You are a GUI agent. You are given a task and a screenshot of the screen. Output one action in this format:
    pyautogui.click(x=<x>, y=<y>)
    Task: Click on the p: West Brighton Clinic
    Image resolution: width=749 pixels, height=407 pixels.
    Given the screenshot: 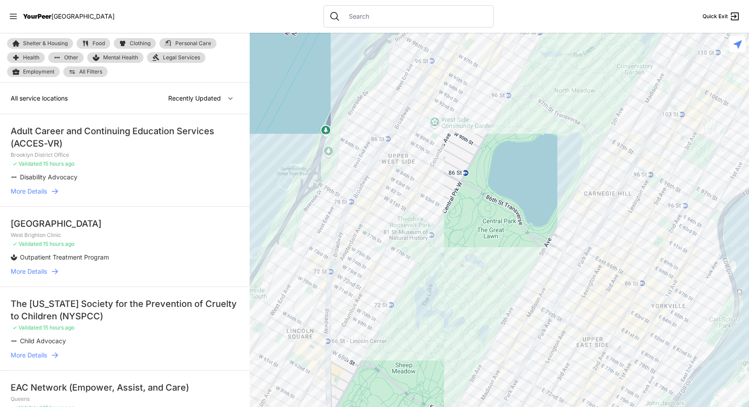 What is the action you would take?
    pyautogui.click(x=125, y=235)
    